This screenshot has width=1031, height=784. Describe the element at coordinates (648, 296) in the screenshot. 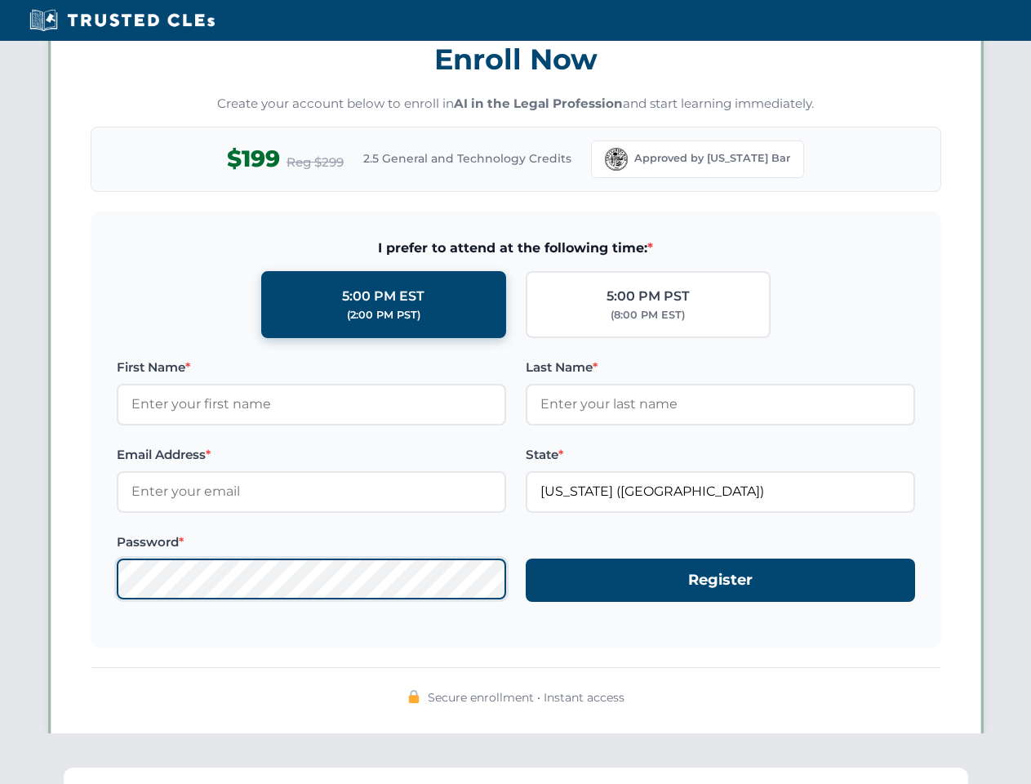

I see `div: 5:00 PM PST` at that location.